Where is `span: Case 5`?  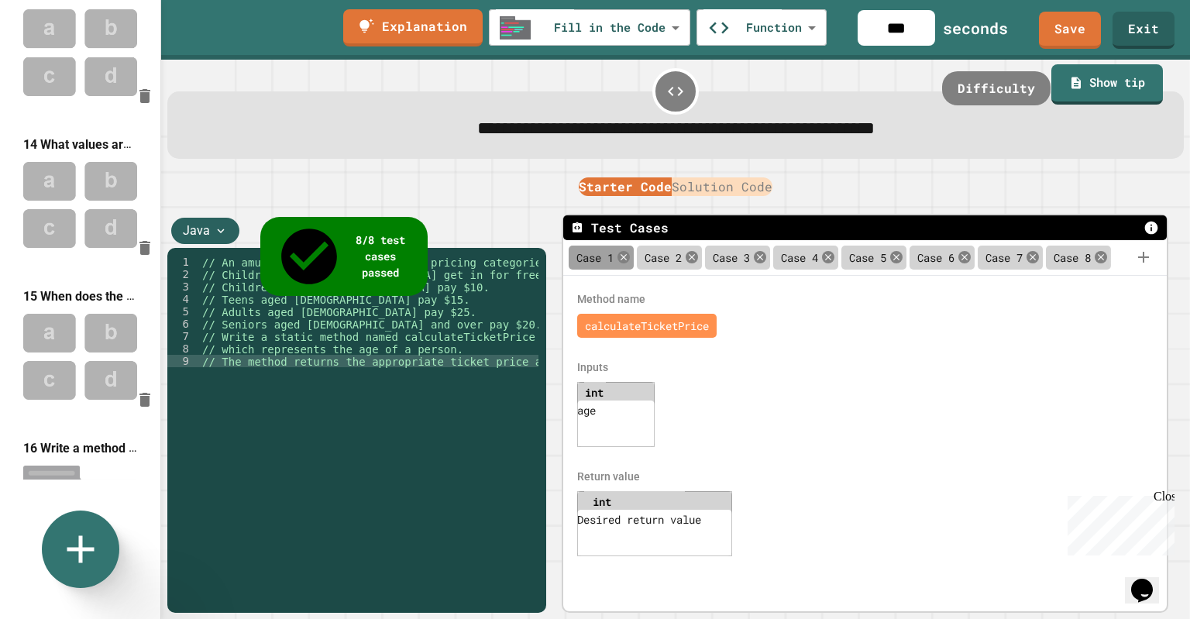
span: Case 5 is located at coordinates (868, 257).